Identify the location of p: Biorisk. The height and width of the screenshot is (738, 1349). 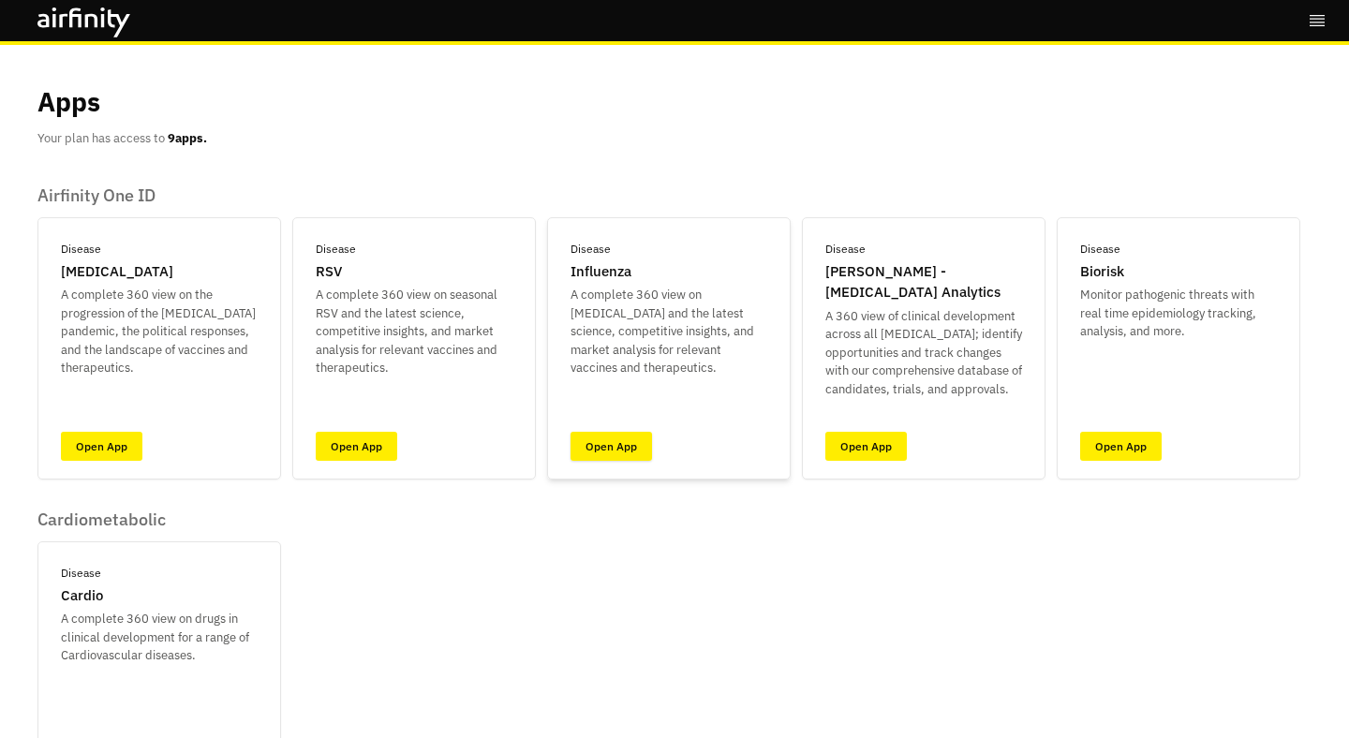
(1102, 272).